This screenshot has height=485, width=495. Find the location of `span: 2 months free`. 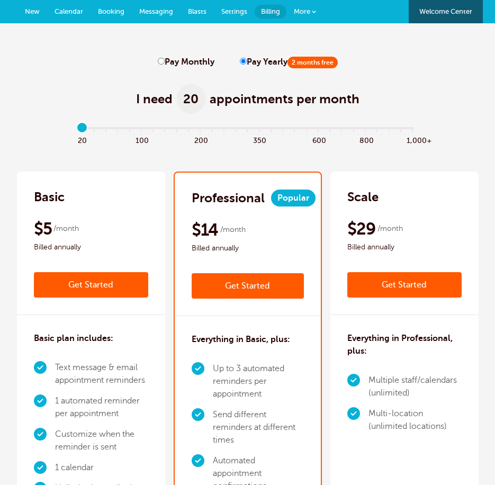

span: 2 months free is located at coordinates (312, 62).